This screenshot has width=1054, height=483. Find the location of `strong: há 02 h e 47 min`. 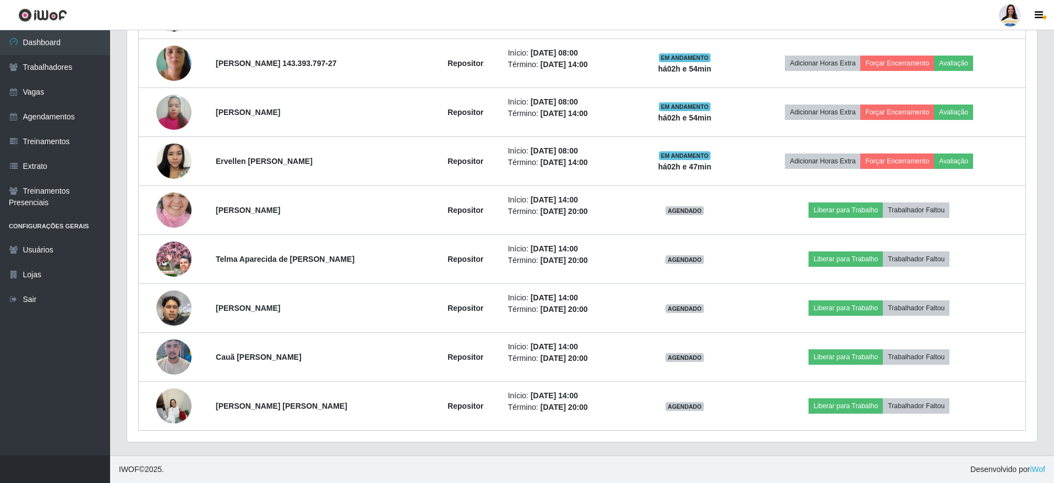

strong: há 02 h e 47 min is located at coordinates (685, 167).